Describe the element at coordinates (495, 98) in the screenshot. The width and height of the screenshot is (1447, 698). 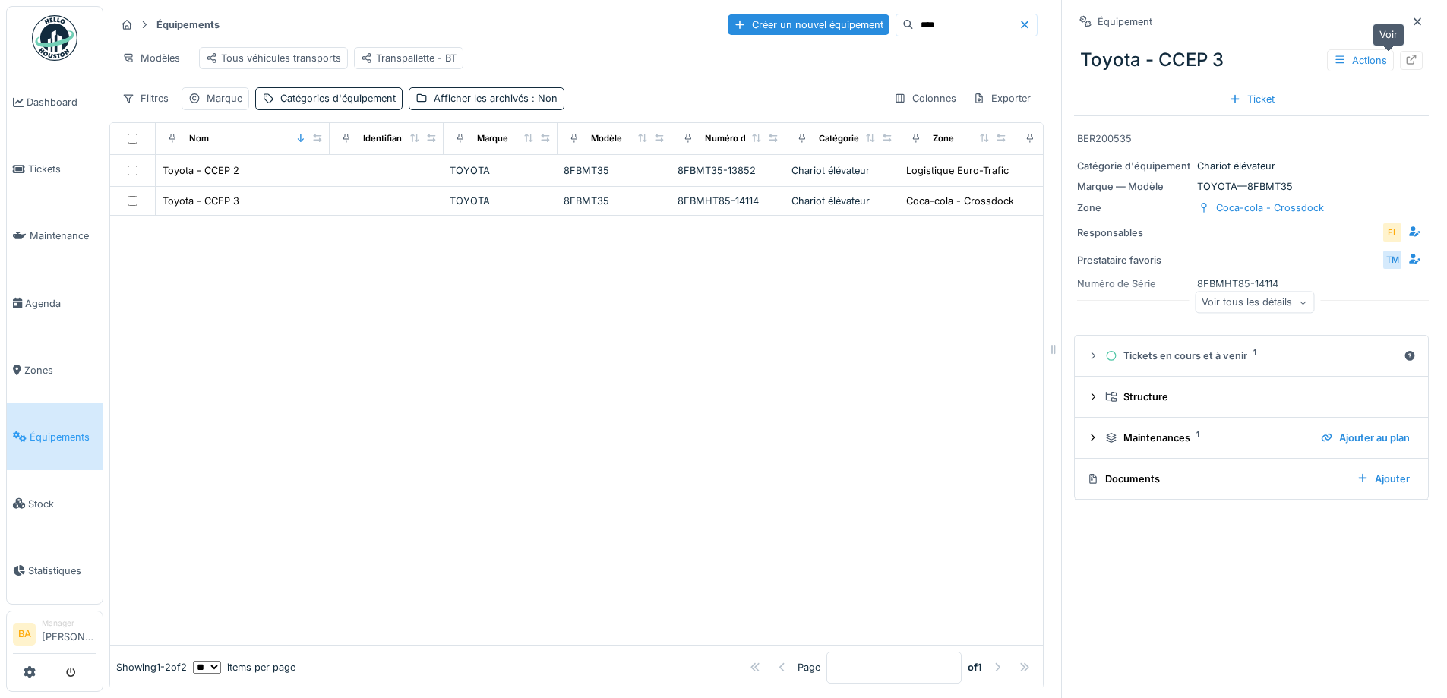
I see `div: Afficher les archivés` at that location.